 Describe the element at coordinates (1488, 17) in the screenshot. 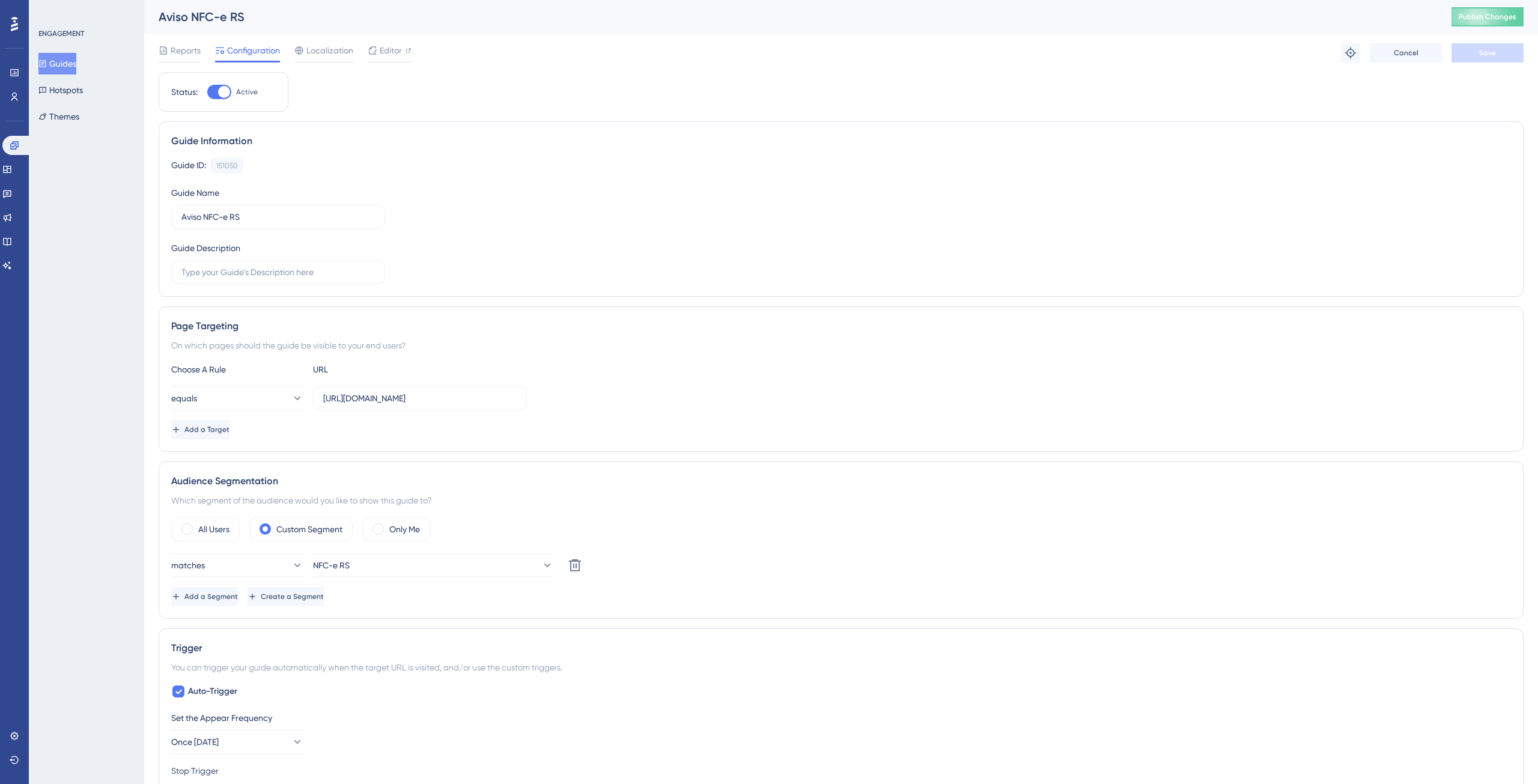

I see `span: Publish Changes` at that location.